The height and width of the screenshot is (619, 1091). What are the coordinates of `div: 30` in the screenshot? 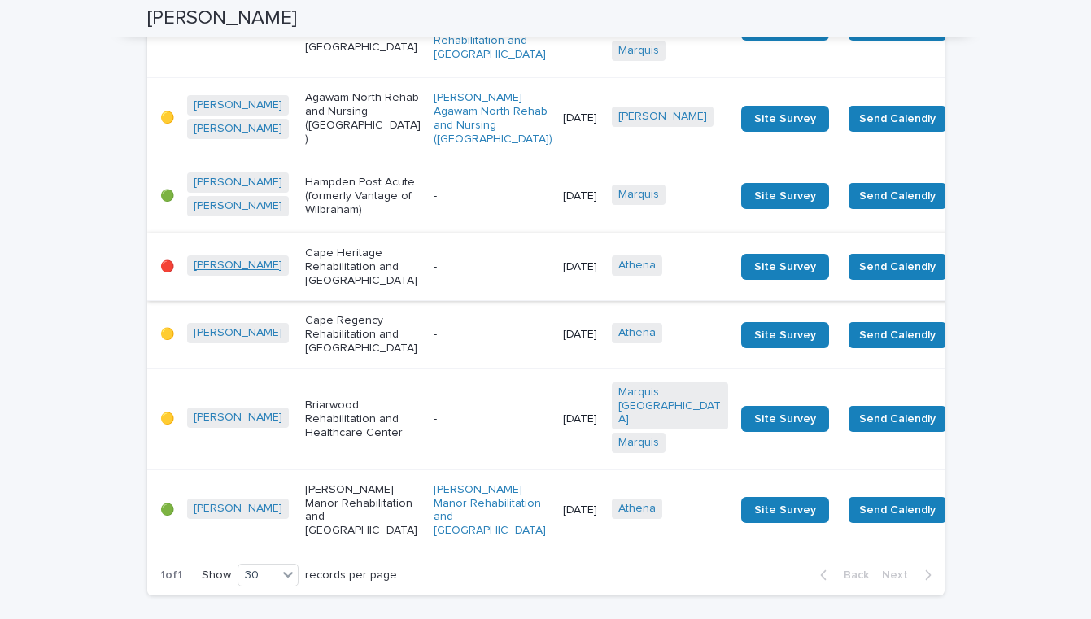 It's located at (258, 575).